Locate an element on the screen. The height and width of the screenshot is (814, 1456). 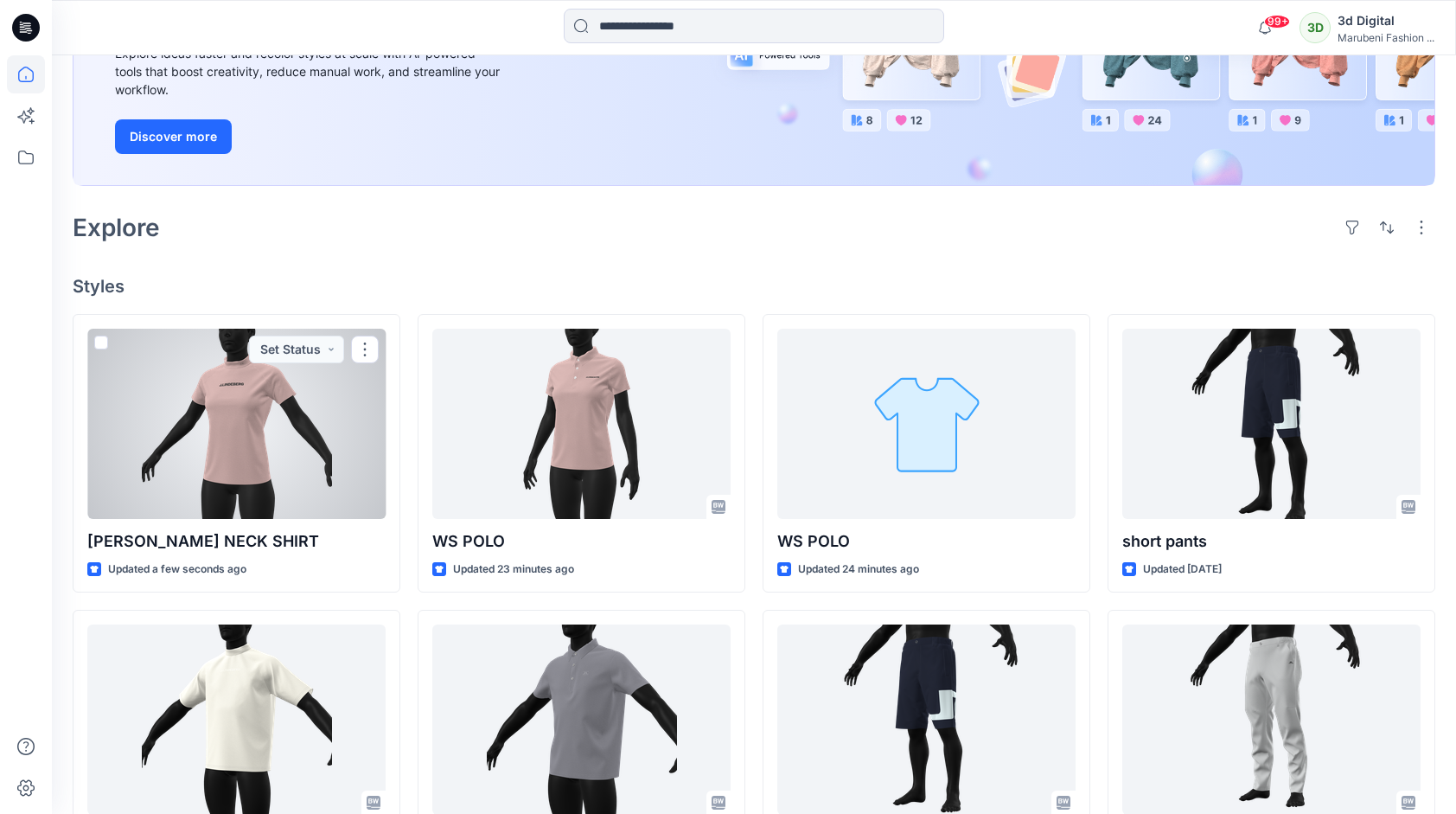
a: Discover more is located at coordinates (310, 137).